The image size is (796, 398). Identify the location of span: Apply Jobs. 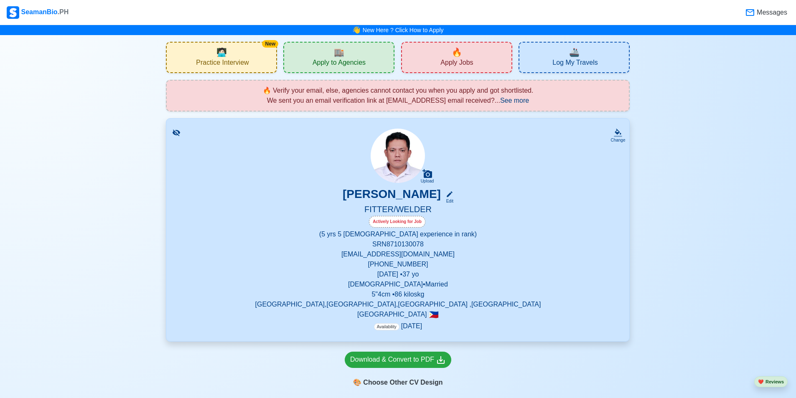
(457, 64).